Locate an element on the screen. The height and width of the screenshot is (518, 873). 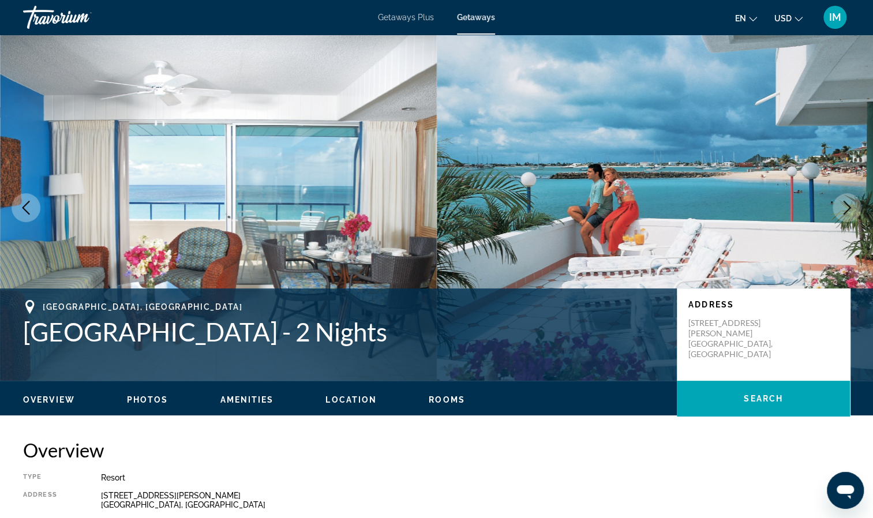
button: User Menu is located at coordinates (835, 17).